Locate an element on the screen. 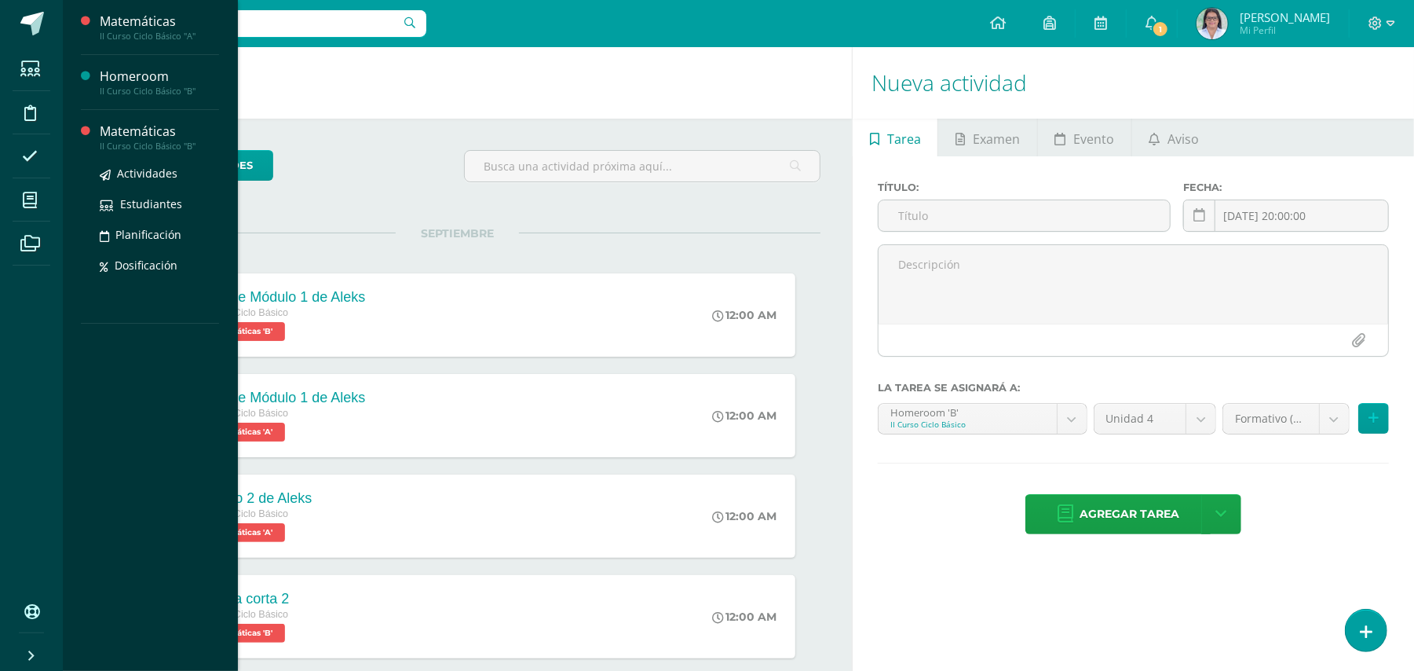 Image resolution: width=1414 pixels, height=671 pixels. a: MatemáticasII Curso Ciclo Básico "B" is located at coordinates (159, 137).